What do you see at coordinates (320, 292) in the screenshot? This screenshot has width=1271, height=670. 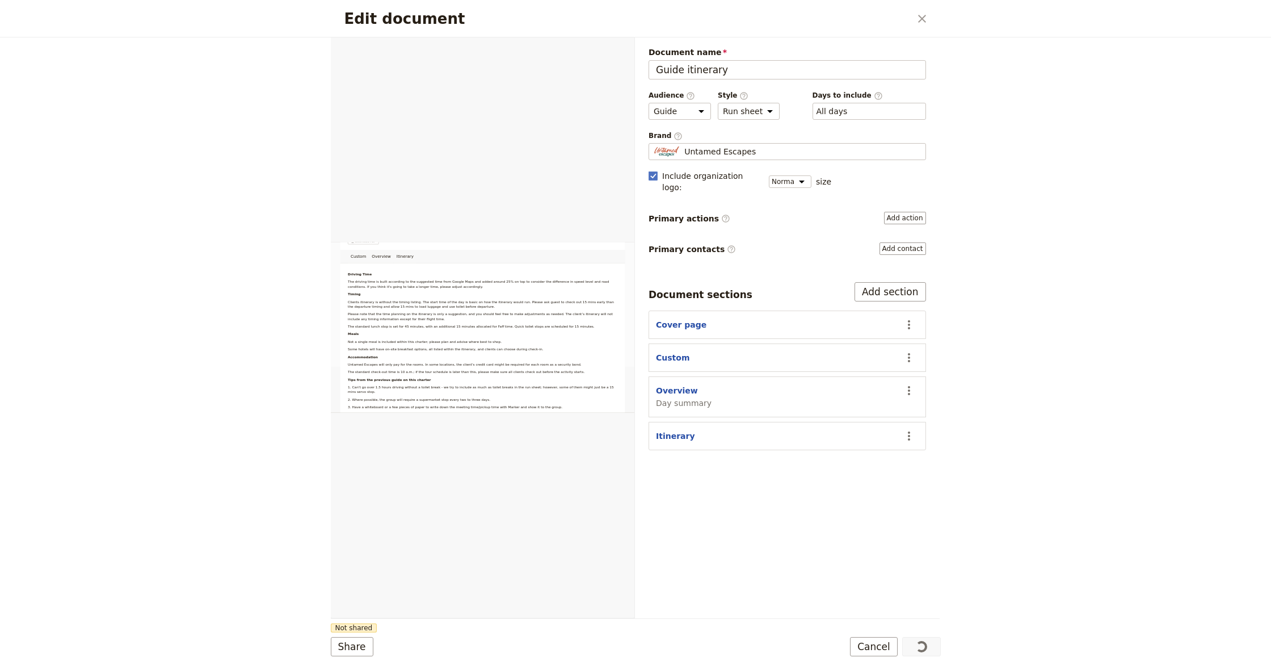 I see `span: Untamed Escapes will only pay for the rooms. In some locations, the client's credit card might be...` at bounding box center [320, 292].